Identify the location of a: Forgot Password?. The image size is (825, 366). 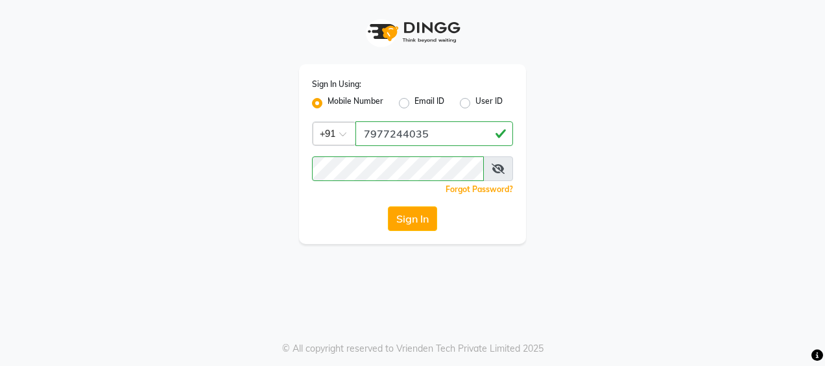
(480, 189).